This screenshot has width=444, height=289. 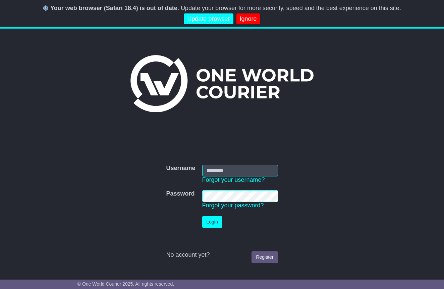 I want to click on button: Login, so click(x=212, y=221).